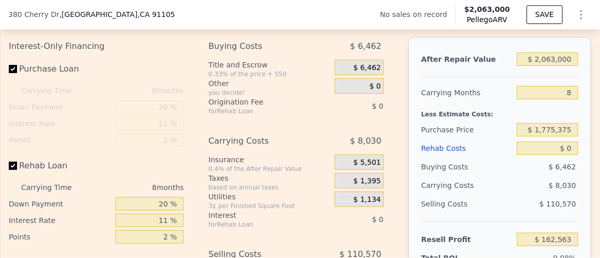 This screenshot has height=258, width=600. What do you see at coordinates (96, 46) in the screenshot?
I see `div: Interest-Only Financing` at bounding box center [96, 46].